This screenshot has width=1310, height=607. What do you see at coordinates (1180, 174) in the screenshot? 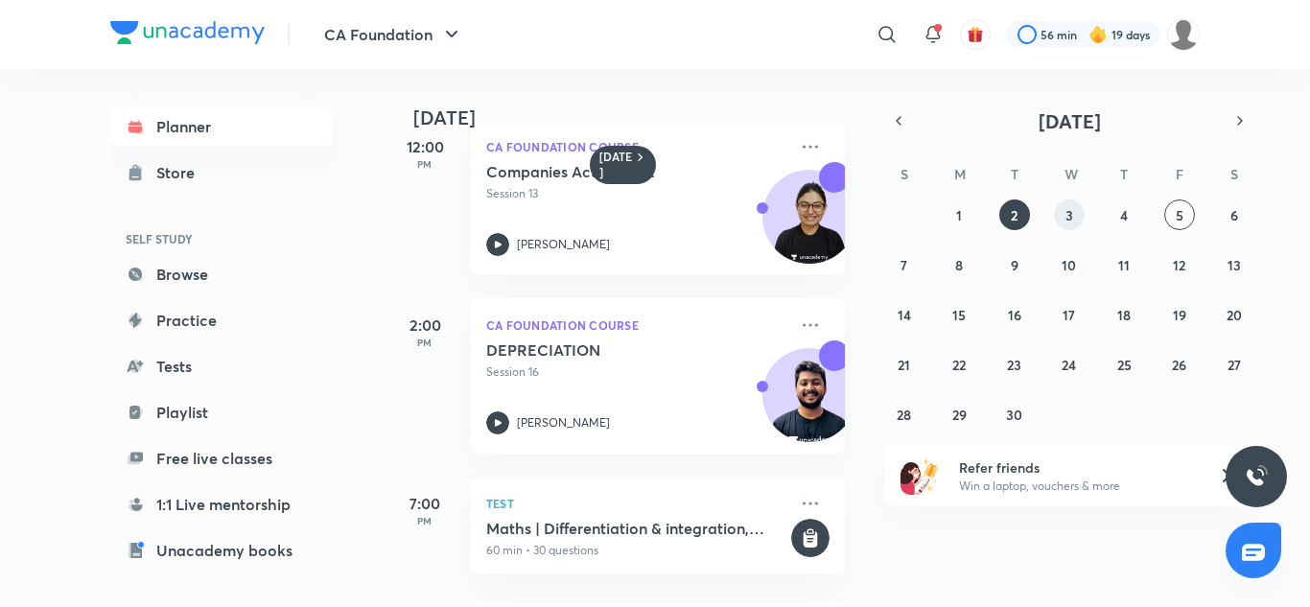
I see `abbr: Friday` at bounding box center [1180, 174].